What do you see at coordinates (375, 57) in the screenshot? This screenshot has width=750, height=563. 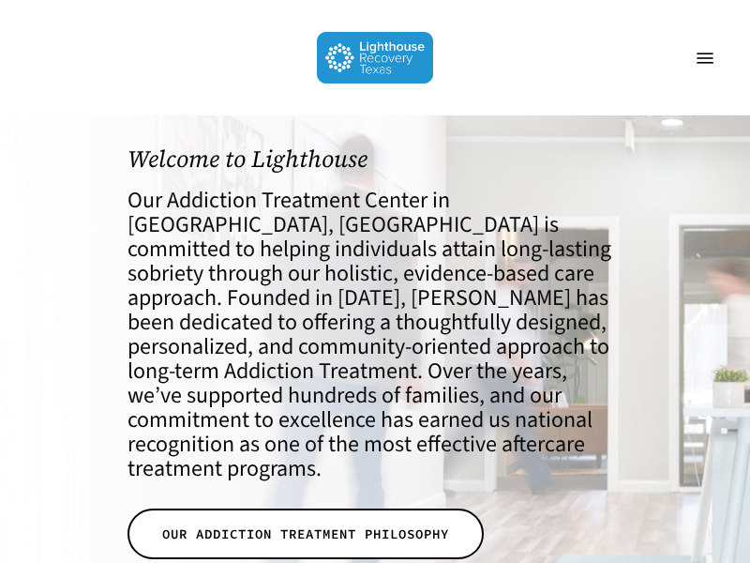 I see `img: Lighthouse Recovery Texas` at bounding box center [375, 57].